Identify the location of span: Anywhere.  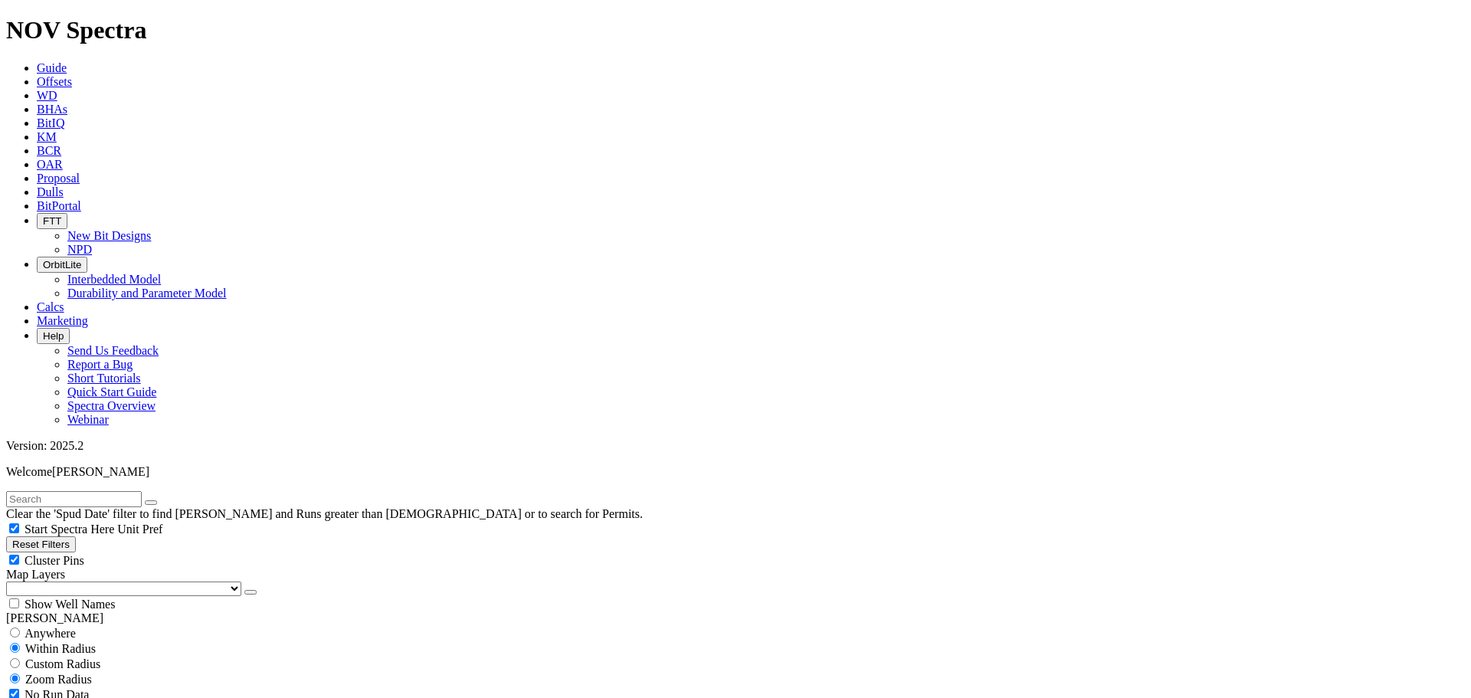
(50, 633).